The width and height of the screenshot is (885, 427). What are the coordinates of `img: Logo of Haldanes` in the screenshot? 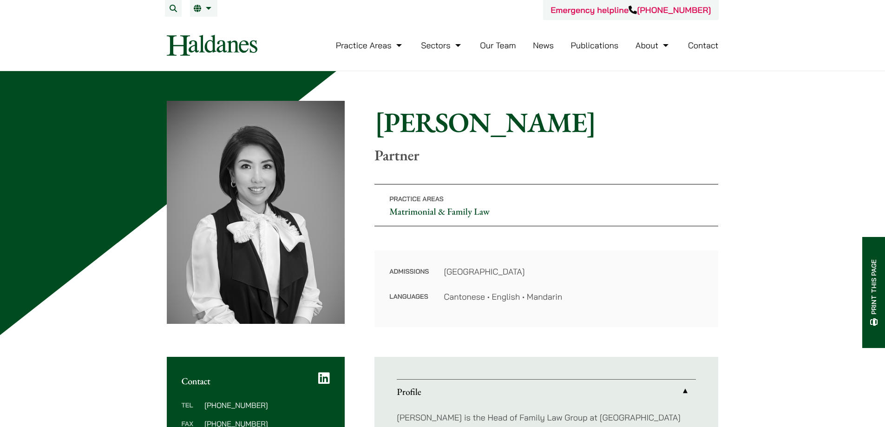 It's located at (212, 45).